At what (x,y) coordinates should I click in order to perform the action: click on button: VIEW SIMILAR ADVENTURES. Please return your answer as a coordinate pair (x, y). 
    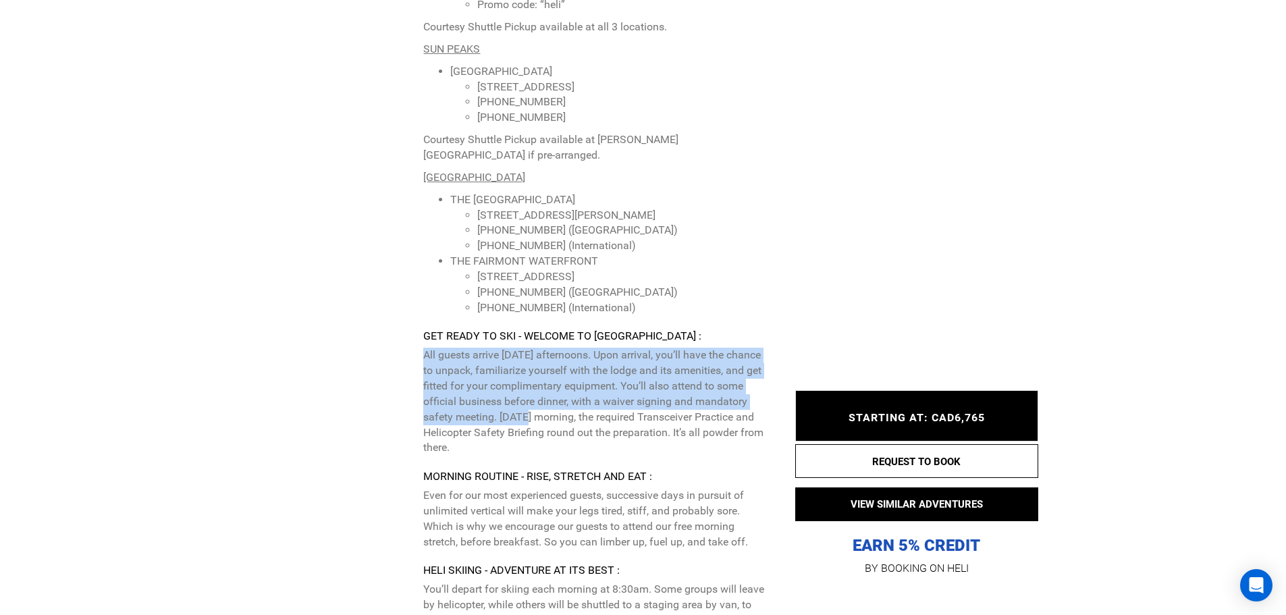
    Looking at the image, I should click on (917, 504).